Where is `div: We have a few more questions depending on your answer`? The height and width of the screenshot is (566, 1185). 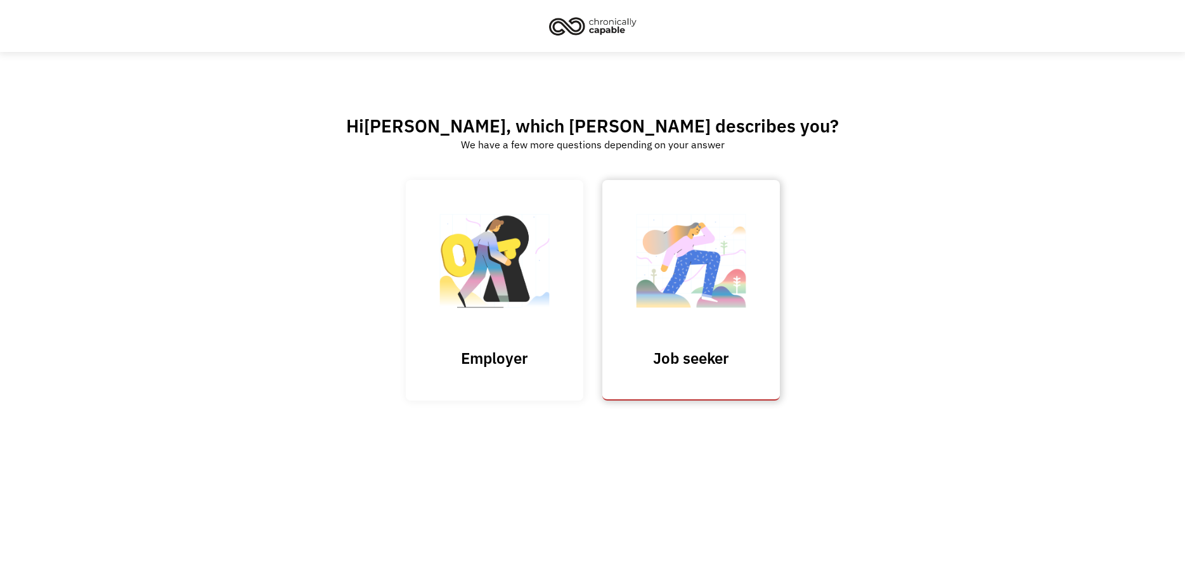
div: We have a few more questions depending on your answer is located at coordinates (593, 145).